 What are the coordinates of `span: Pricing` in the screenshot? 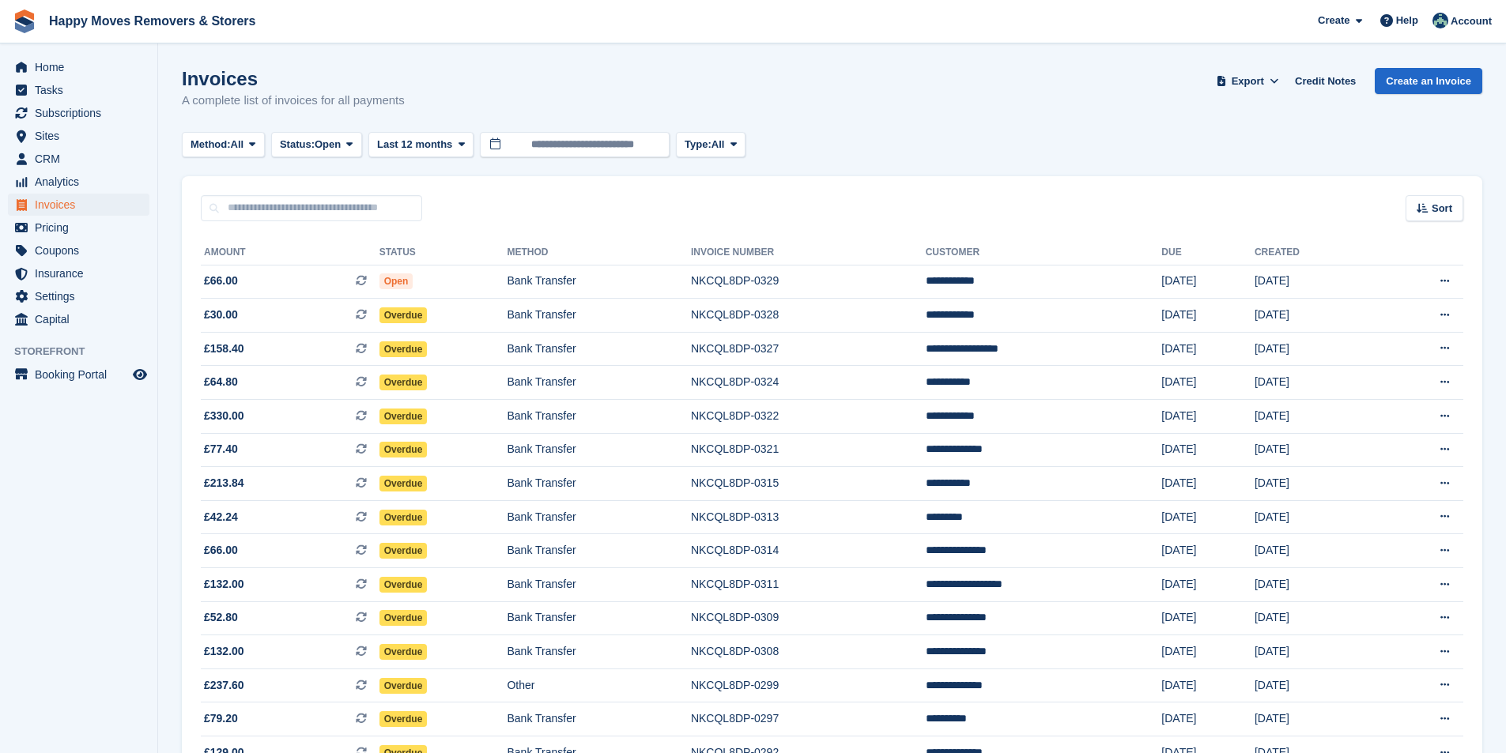 It's located at (82, 228).